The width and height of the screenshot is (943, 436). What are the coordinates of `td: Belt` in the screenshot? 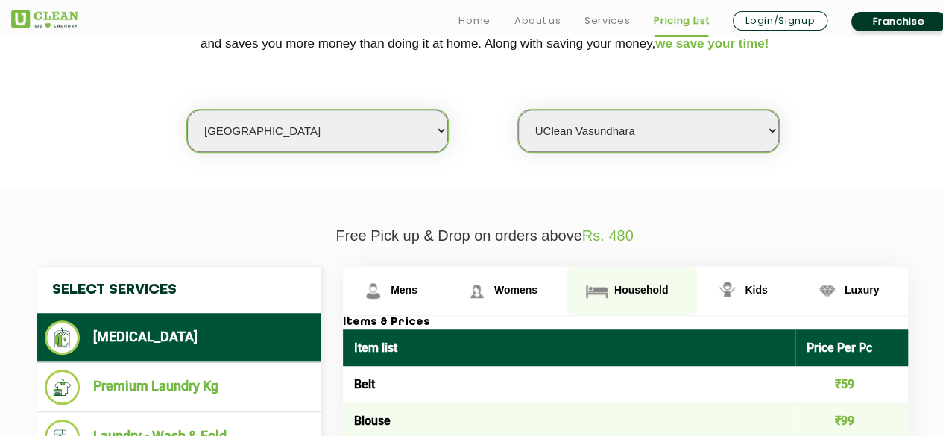 It's located at (569, 384).